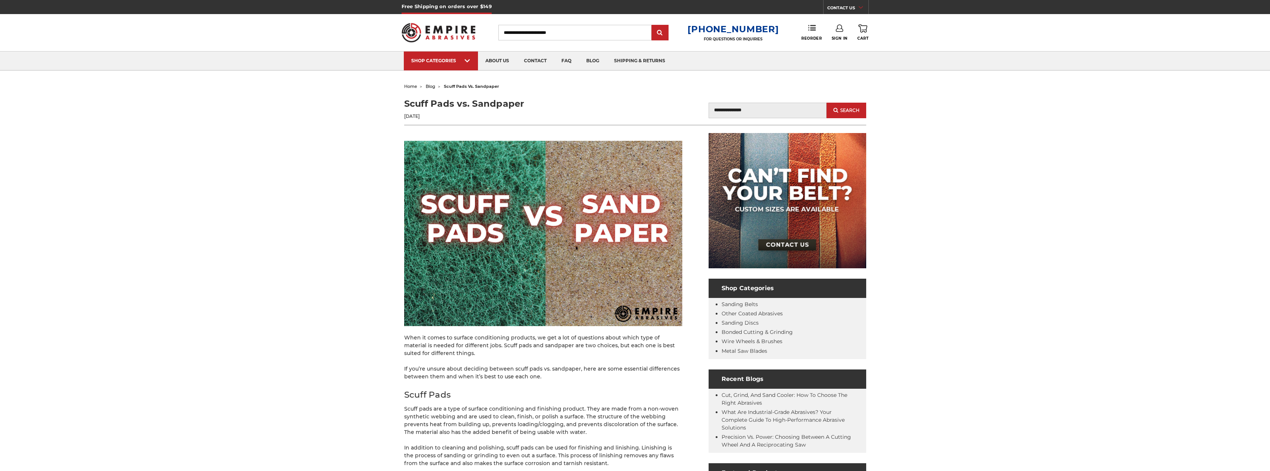  What do you see at coordinates (811, 32) in the screenshot?
I see `a: Reorder` at bounding box center [811, 32].